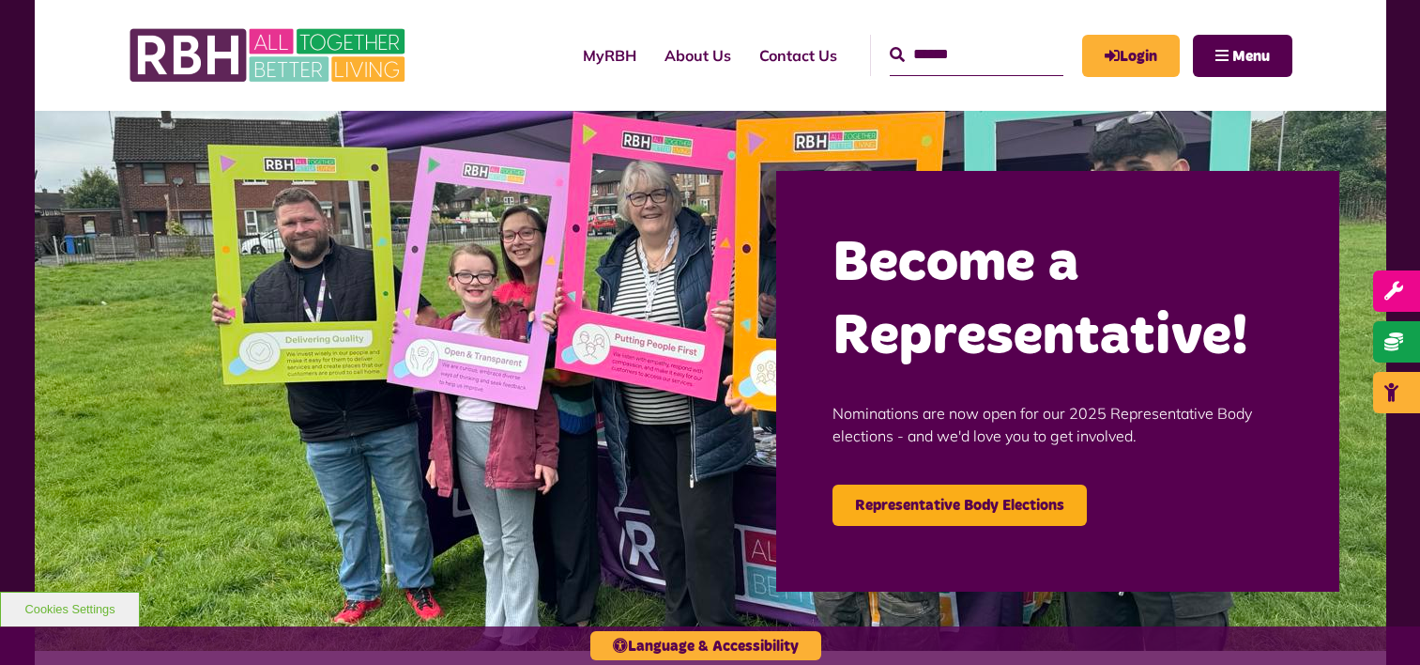 This screenshot has width=1420, height=665. I want to click on h2: Become a Representative!, so click(1058, 300).